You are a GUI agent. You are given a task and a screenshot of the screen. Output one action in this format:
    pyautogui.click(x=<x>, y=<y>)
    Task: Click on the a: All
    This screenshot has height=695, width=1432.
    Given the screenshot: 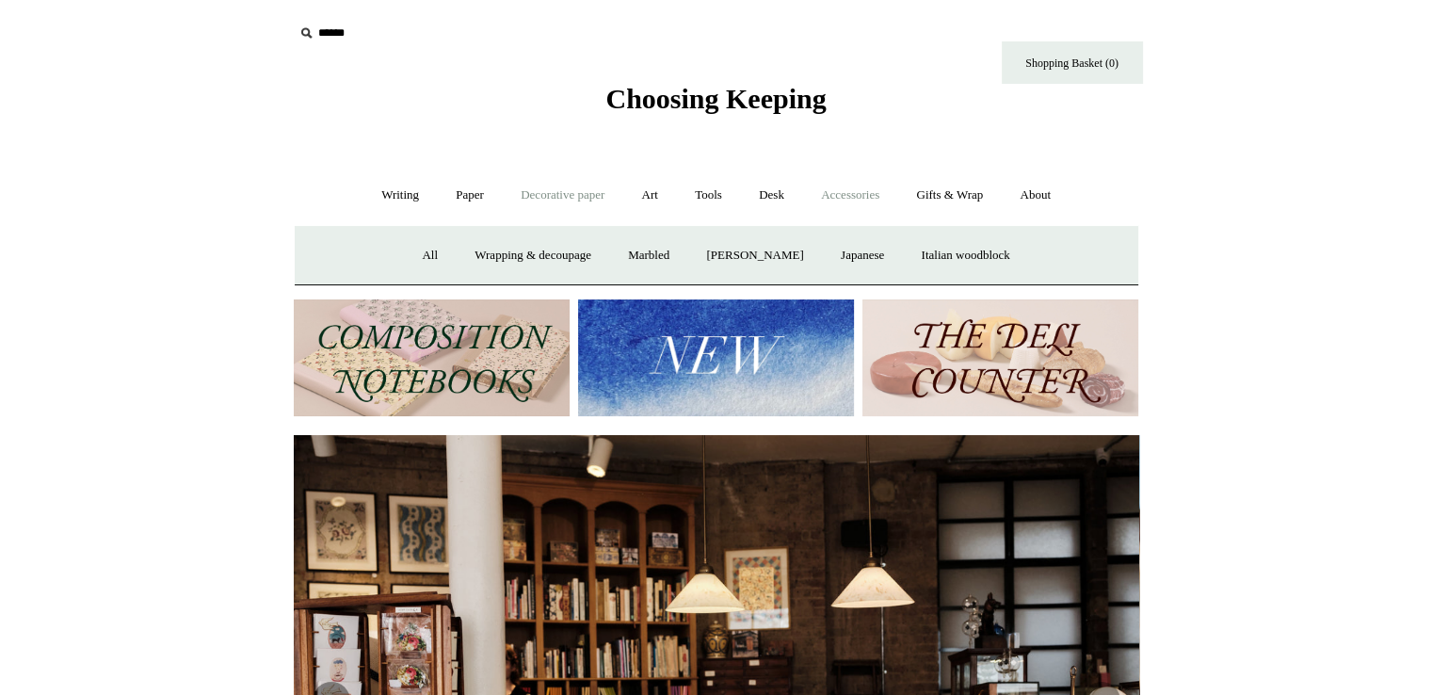 What is the action you would take?
    pyautogui.click(x=429, y=255)
    